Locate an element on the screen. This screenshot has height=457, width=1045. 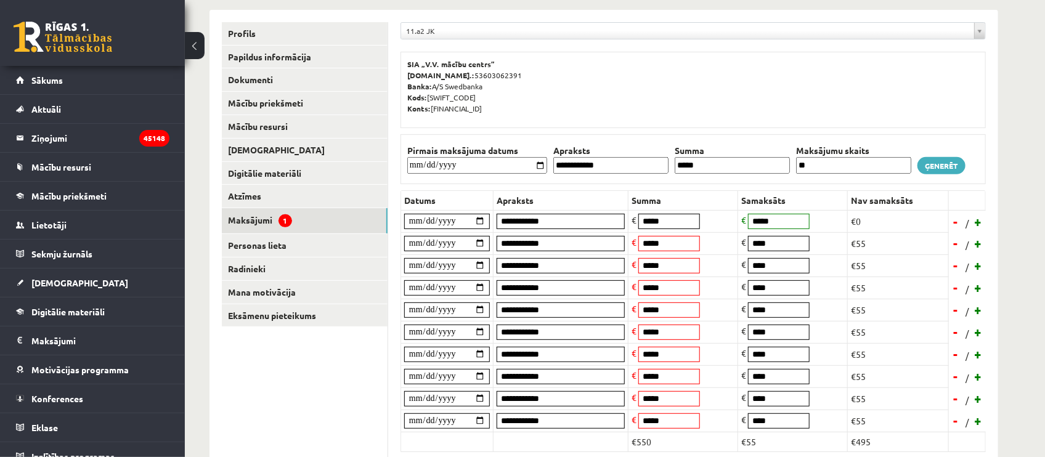
span: Eklase is located at coordinates (44, 428).